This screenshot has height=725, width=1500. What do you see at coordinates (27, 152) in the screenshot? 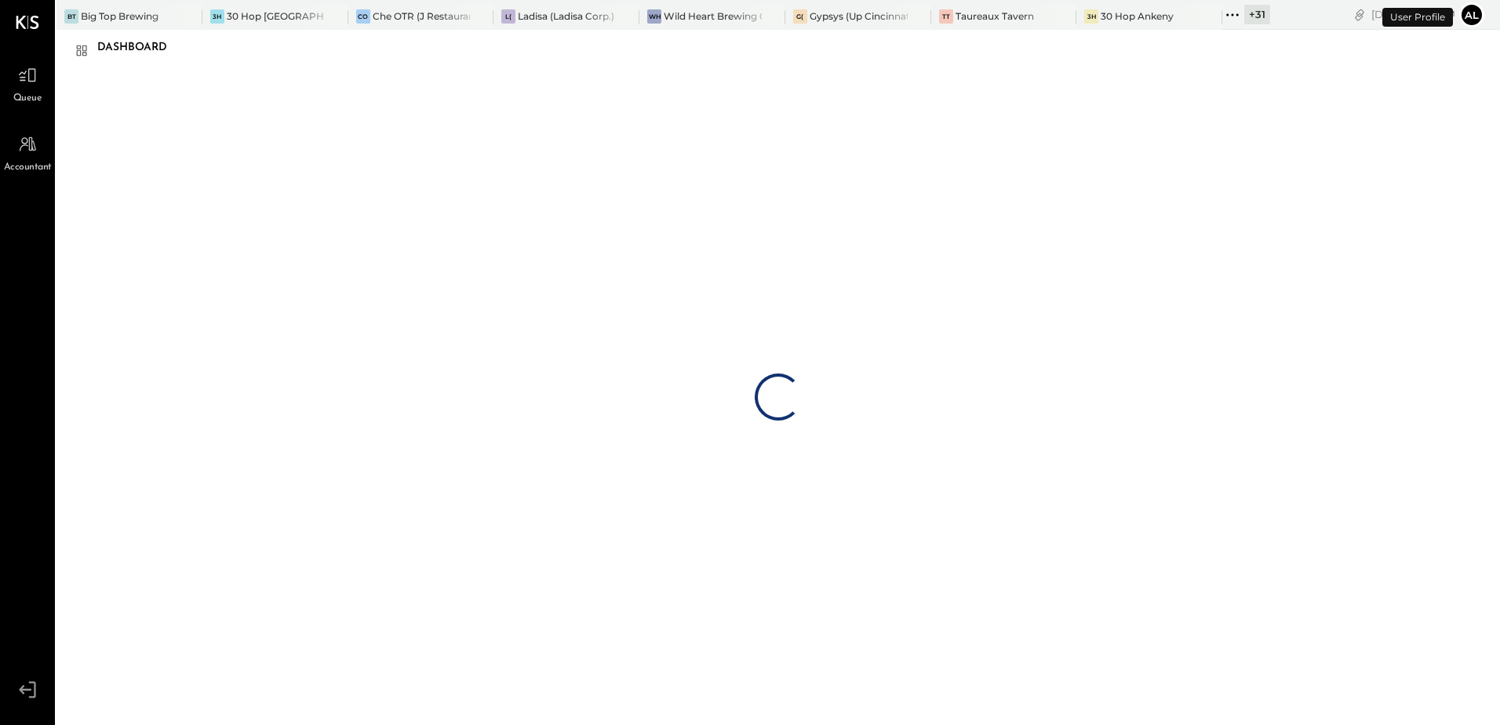
I see `a: Accountant` at bounding box center [27, 152].